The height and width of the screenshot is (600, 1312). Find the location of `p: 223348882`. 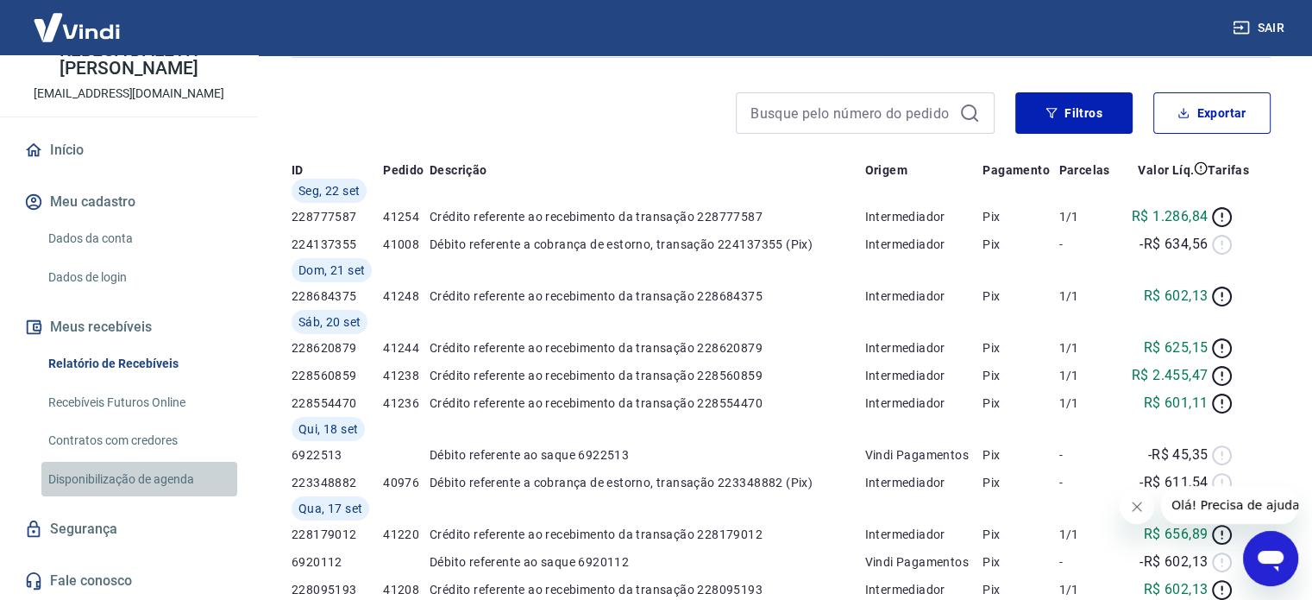

p: 223348882 is located at coordinates (337, 482).